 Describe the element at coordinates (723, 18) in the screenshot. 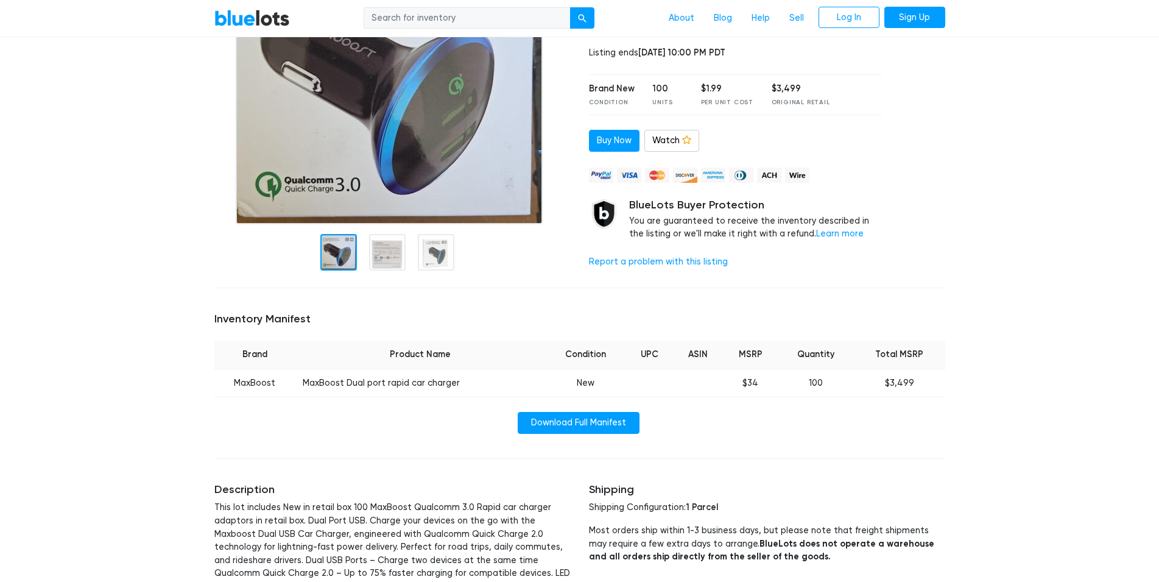

I see `a: Blog` at that location.